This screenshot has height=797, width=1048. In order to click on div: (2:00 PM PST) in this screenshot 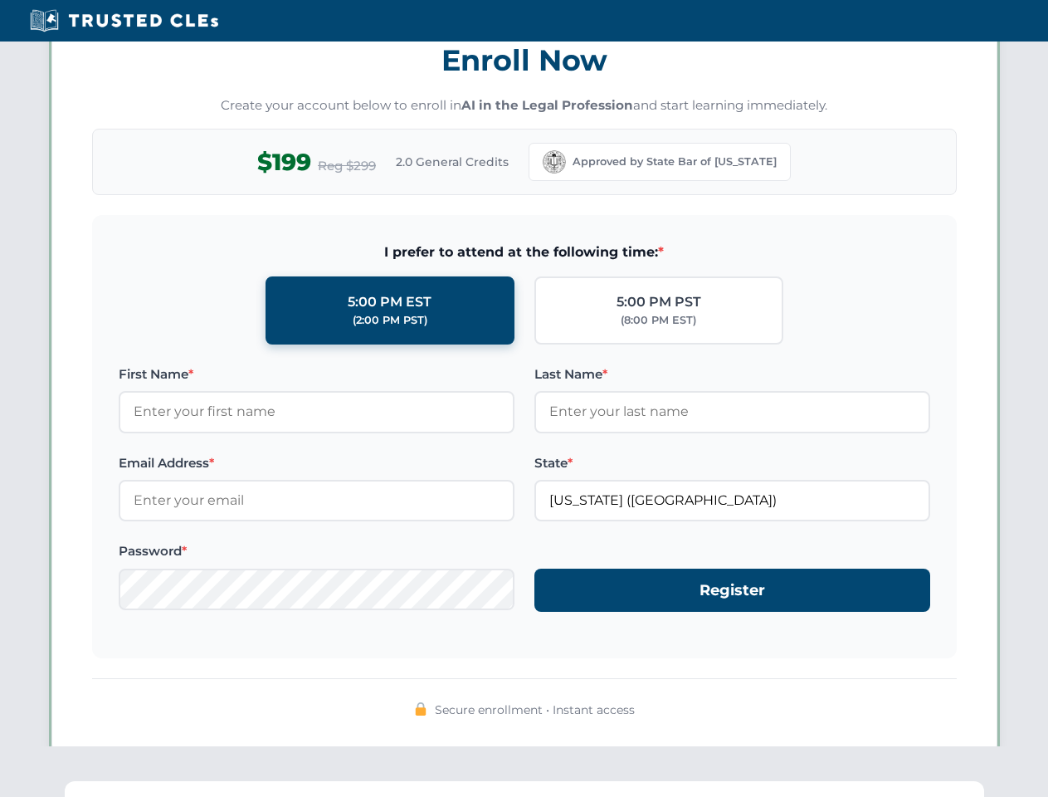, I will do `click(390, 320)`.